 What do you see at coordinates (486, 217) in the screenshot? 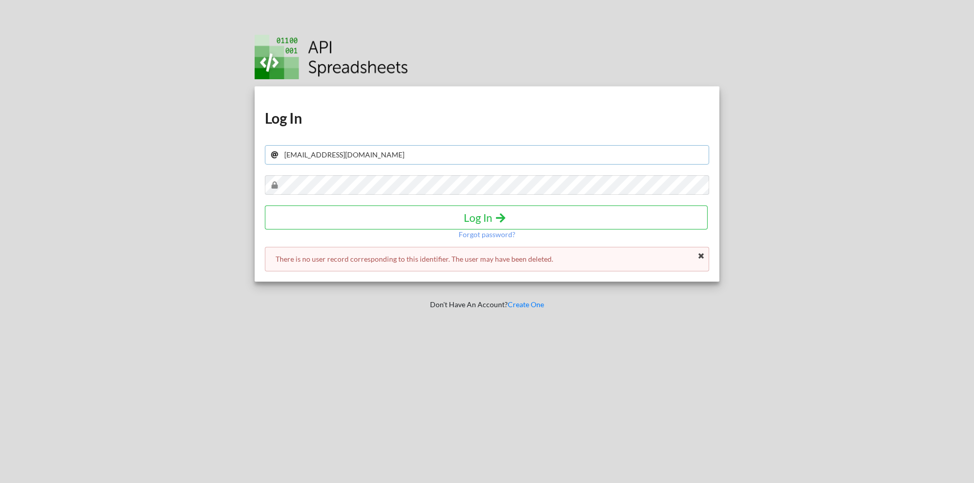
I see `h4: Log In` at bounding box center [486, 217].